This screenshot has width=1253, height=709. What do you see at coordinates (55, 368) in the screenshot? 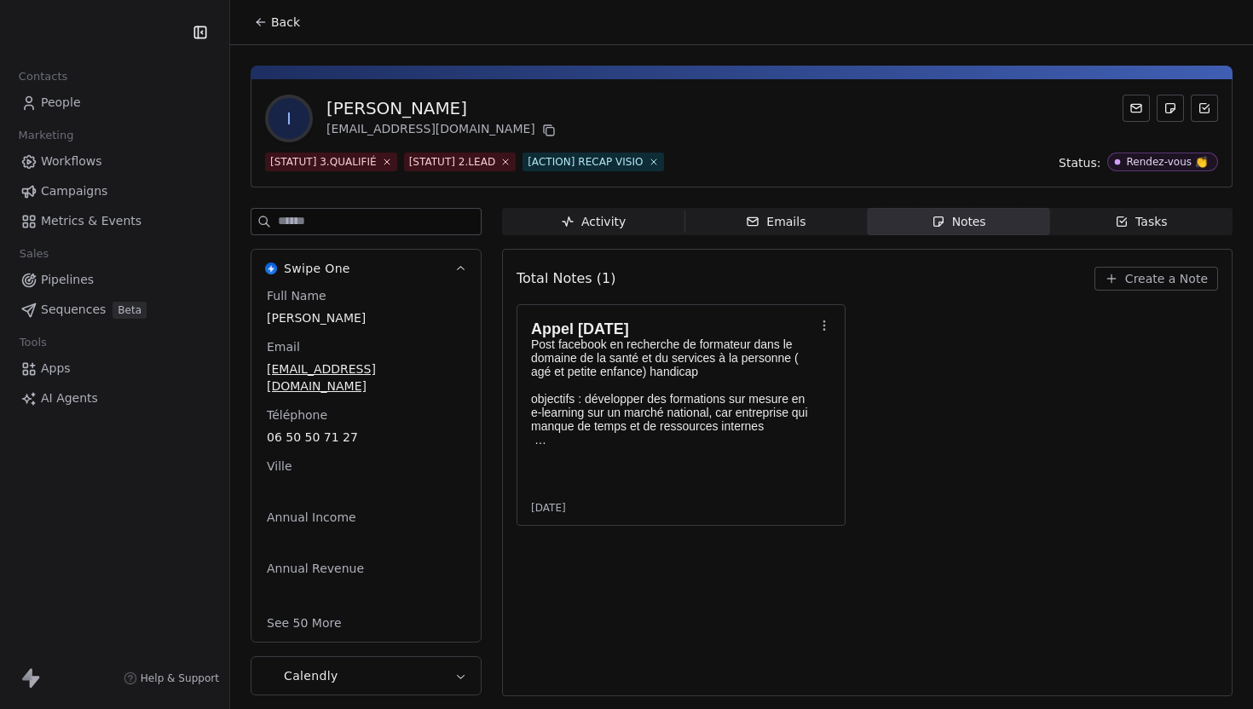
I see `span: Apps` at bounding box center [55, 368].